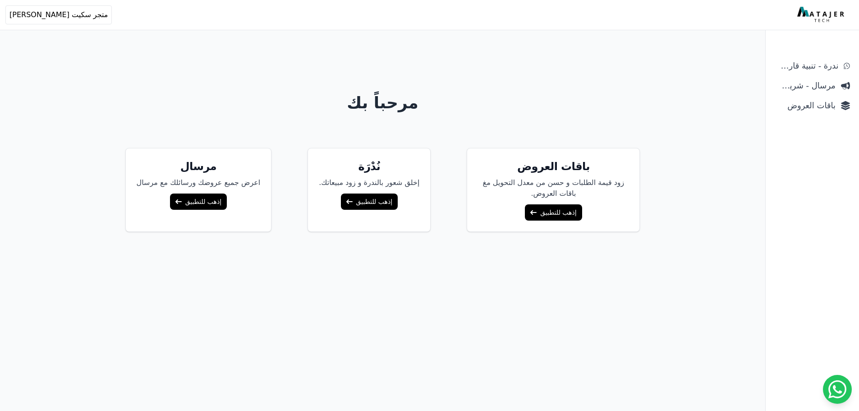  I want to click on h1: مرحباً بك, so click(383, 103).